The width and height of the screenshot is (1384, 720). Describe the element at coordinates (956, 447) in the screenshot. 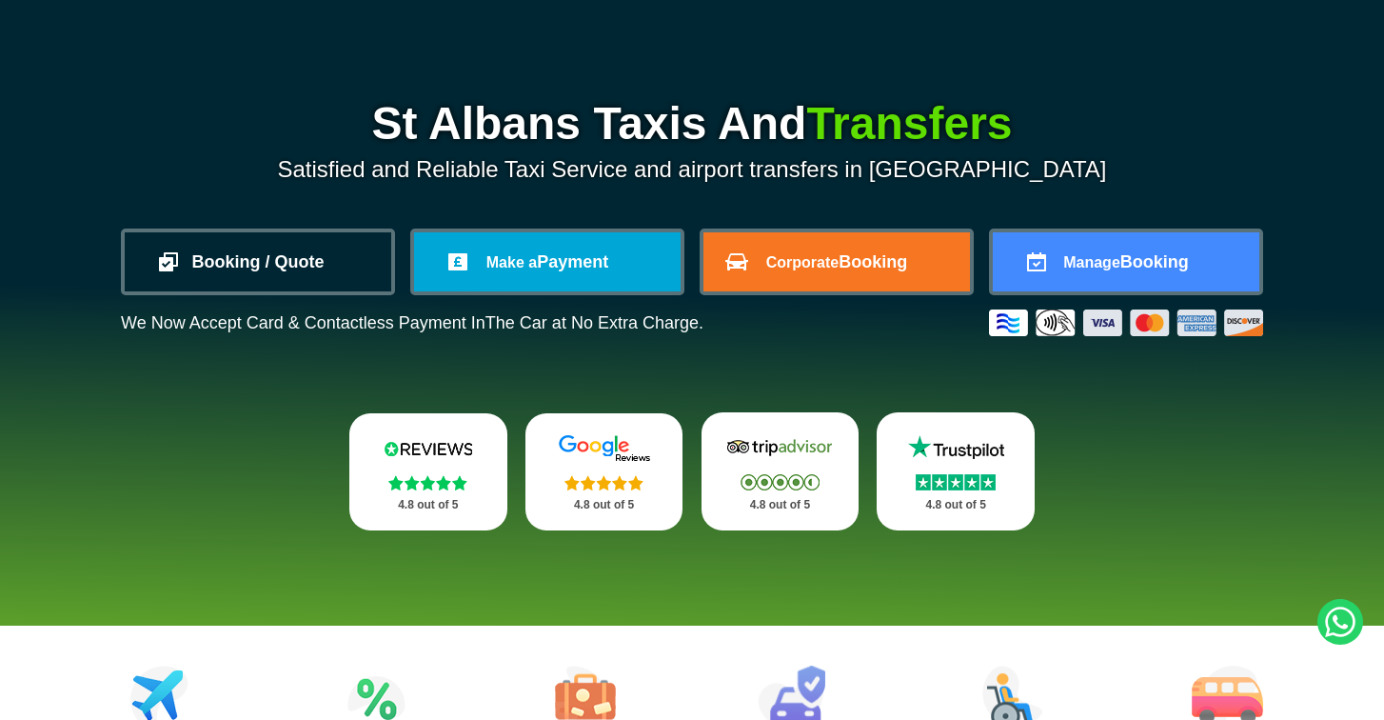

I see `img: Trustpilot` at that location.